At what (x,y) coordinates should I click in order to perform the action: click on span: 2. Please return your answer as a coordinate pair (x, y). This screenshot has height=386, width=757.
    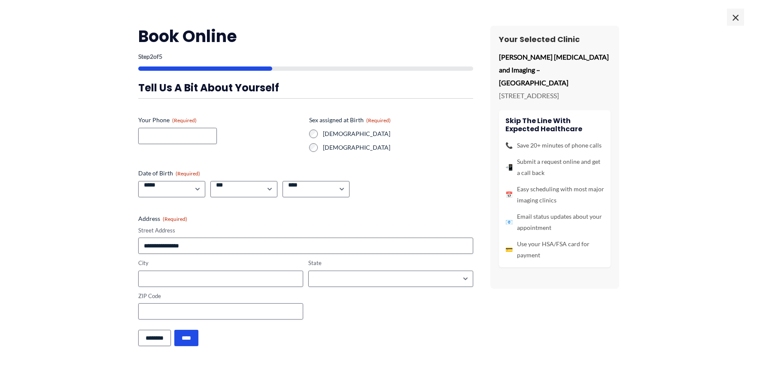
    Looking at the image, I should click on (152, 56).